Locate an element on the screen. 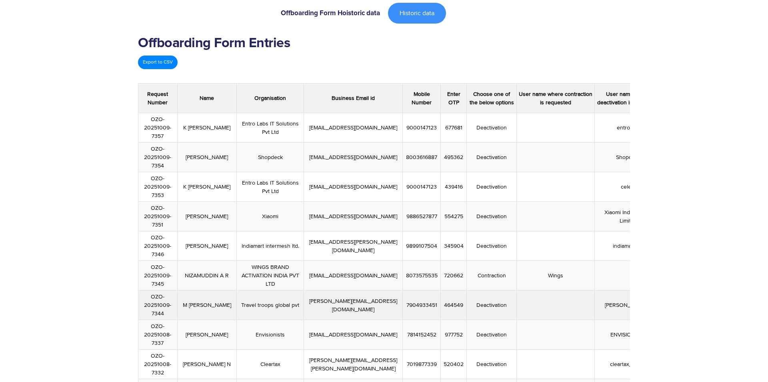 This screenshot has height=382, width=768. td: WINGS BRAND ACTIVATION INDIA PVT LTD is located at coordinates (270, 276).